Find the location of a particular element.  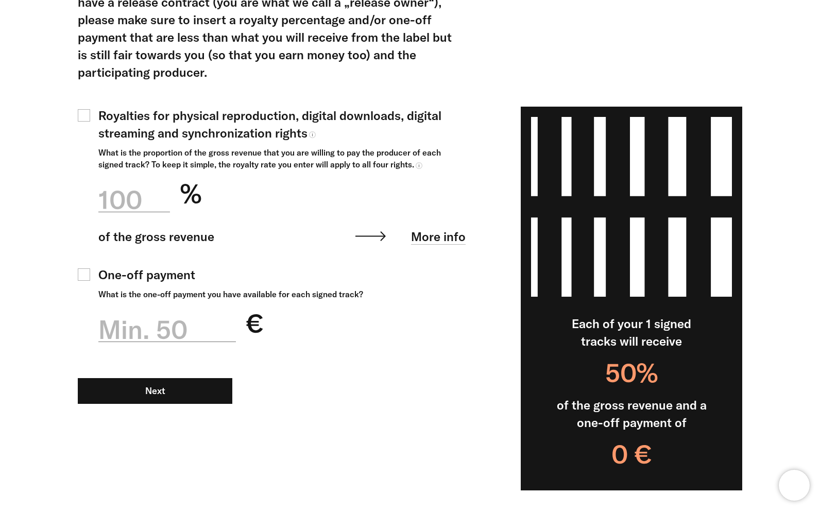

a: More info is located at coordinates (438, 237).